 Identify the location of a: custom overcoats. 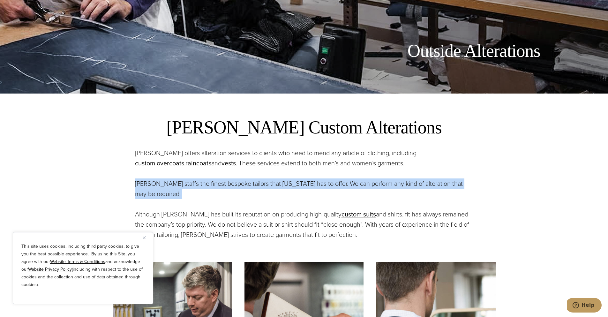
(160, 163).